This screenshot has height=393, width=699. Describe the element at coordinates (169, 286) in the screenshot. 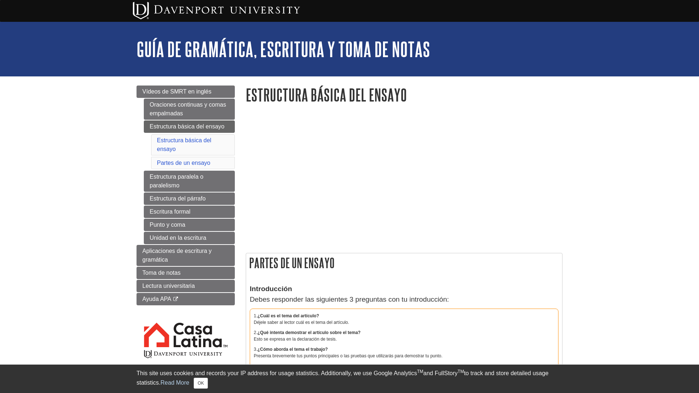

I see `span: Lectura universitaria` at that location.